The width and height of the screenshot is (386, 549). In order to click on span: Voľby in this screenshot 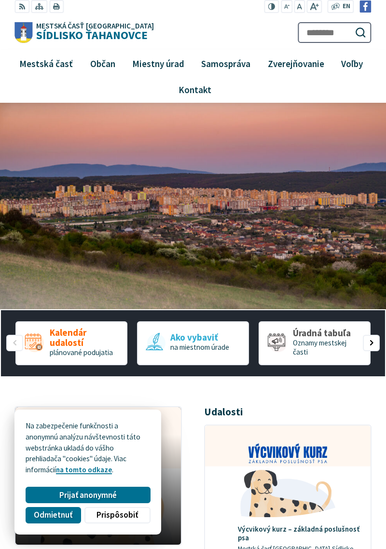, I will do `click(351, 63)`.